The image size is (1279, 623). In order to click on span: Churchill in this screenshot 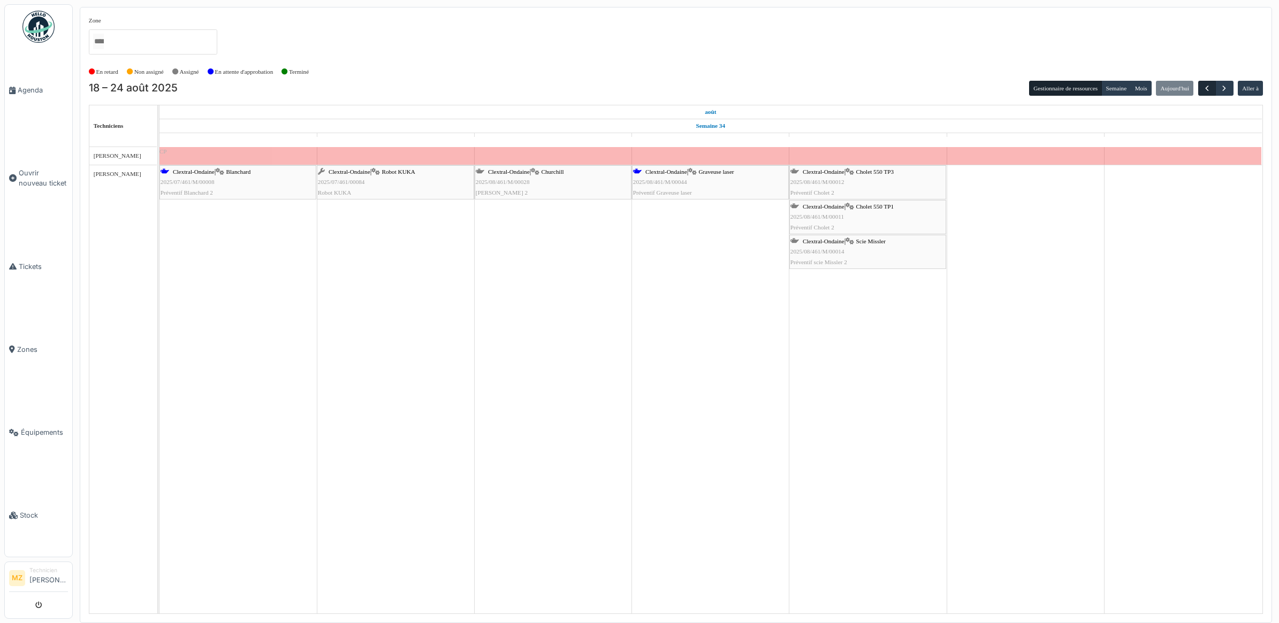, I will do `click(552, 172)`.